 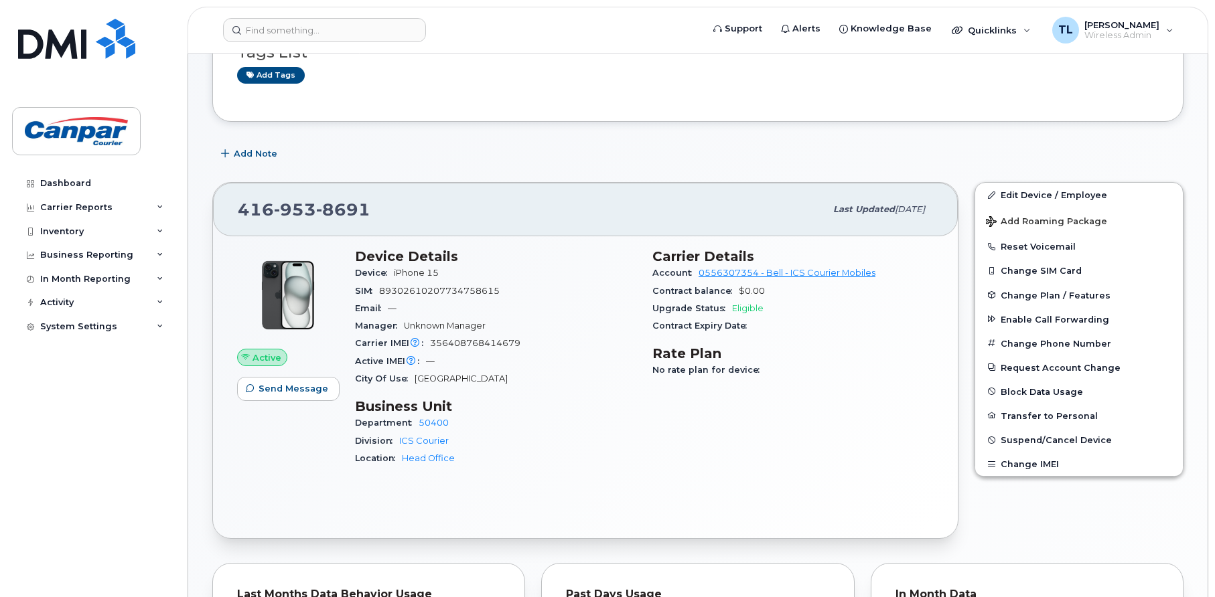 I want to click on div: Tony Ladriere, so click(x=1113, y=30).